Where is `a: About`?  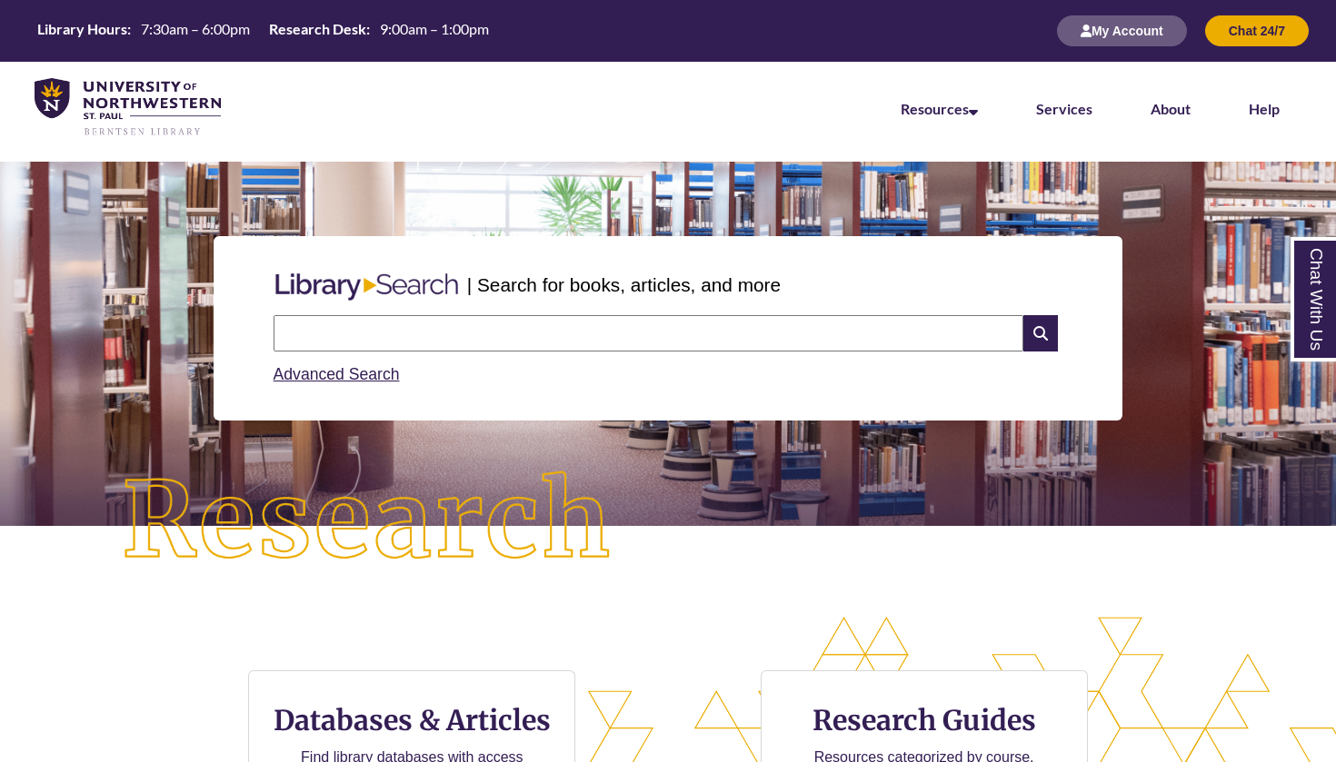
a: About is located at coordinates (1170, 108).